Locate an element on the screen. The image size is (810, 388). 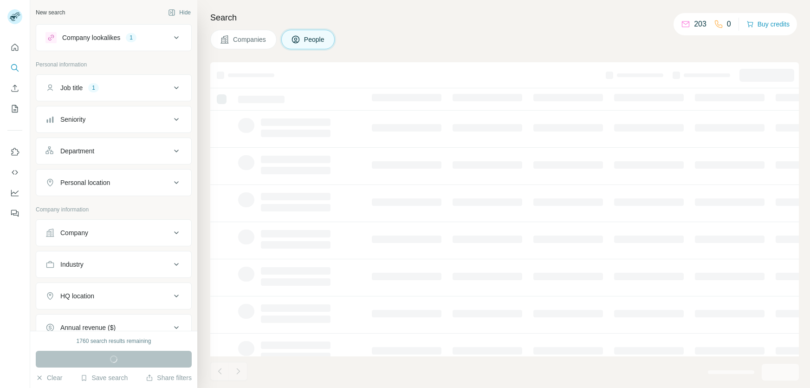
div: Company lookalikes is located at coordinates (91, 38).